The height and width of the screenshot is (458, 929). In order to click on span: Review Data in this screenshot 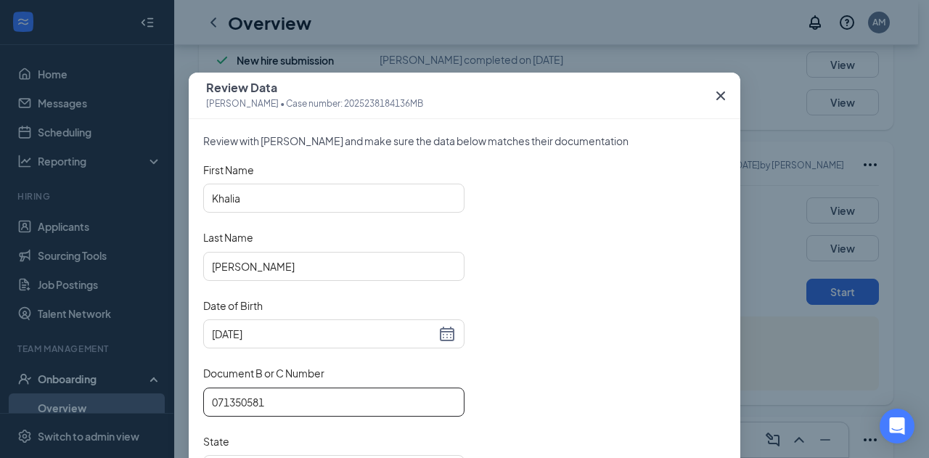, I will do `click(314, 88)`.